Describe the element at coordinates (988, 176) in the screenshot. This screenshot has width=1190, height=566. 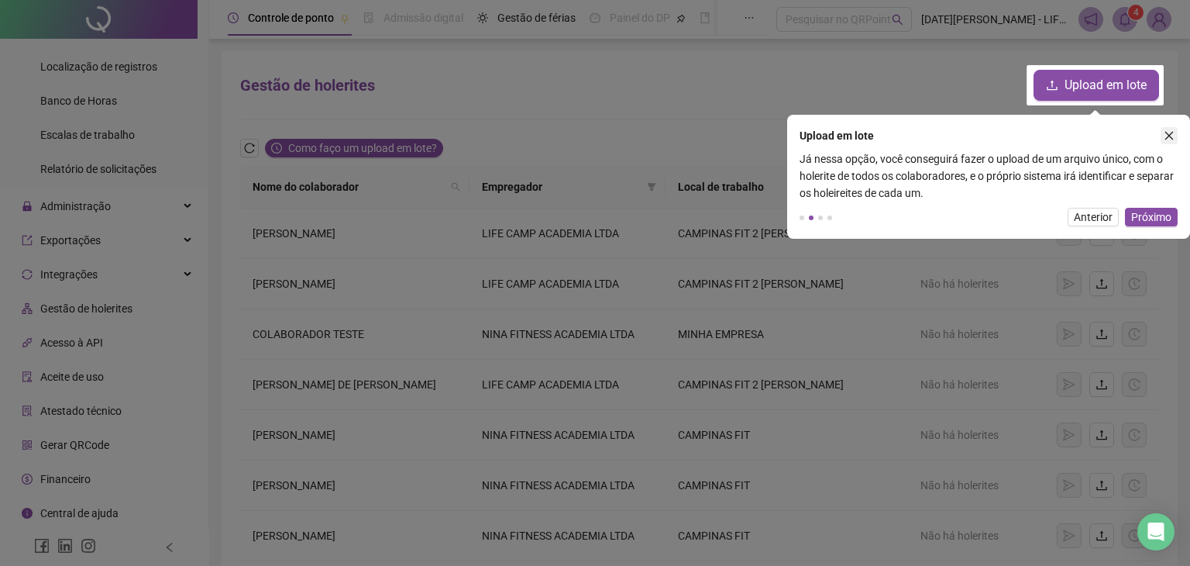
I see `div: Já nessa opção, você conseguirá fazer o upload de um arquivo único, com o holerite de todos os co...` at that location.